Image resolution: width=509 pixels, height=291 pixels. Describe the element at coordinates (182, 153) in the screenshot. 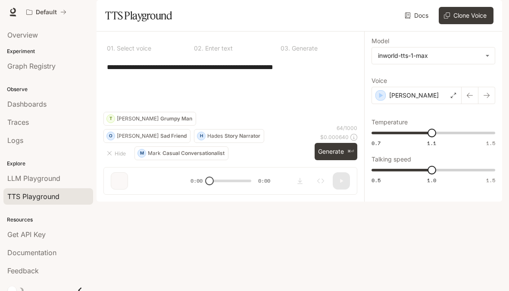

I see `button: MMarkCasual Conversationalist` at that location.